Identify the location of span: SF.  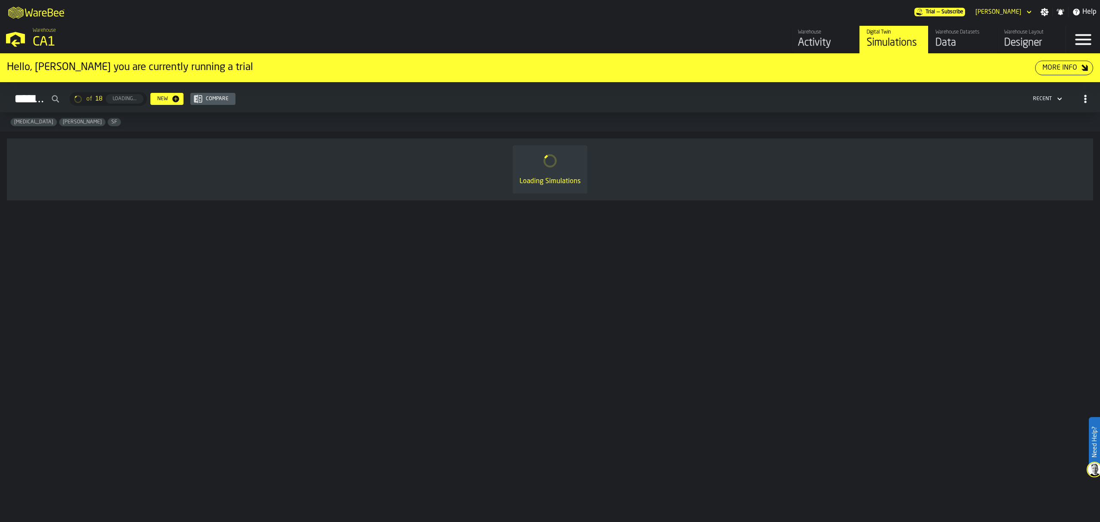
(114, 122).